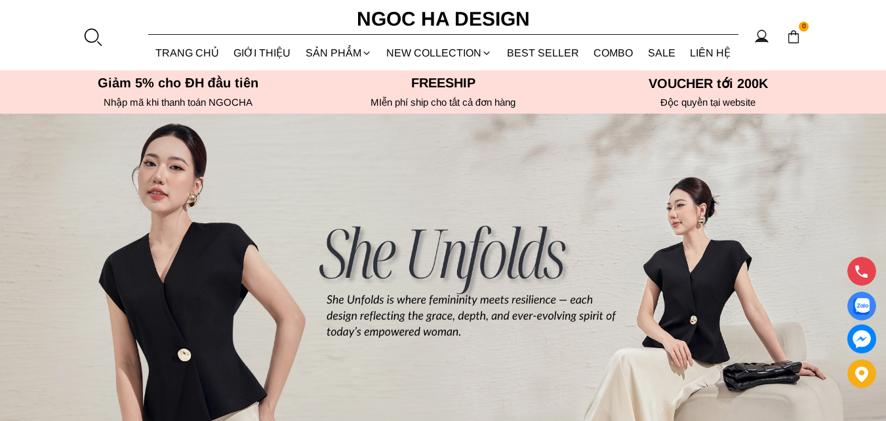  What do you see at coordinates (262, 52) in the screenshot?
I see `a: GIỚI THIỆU` at bounding box center [262, 52].